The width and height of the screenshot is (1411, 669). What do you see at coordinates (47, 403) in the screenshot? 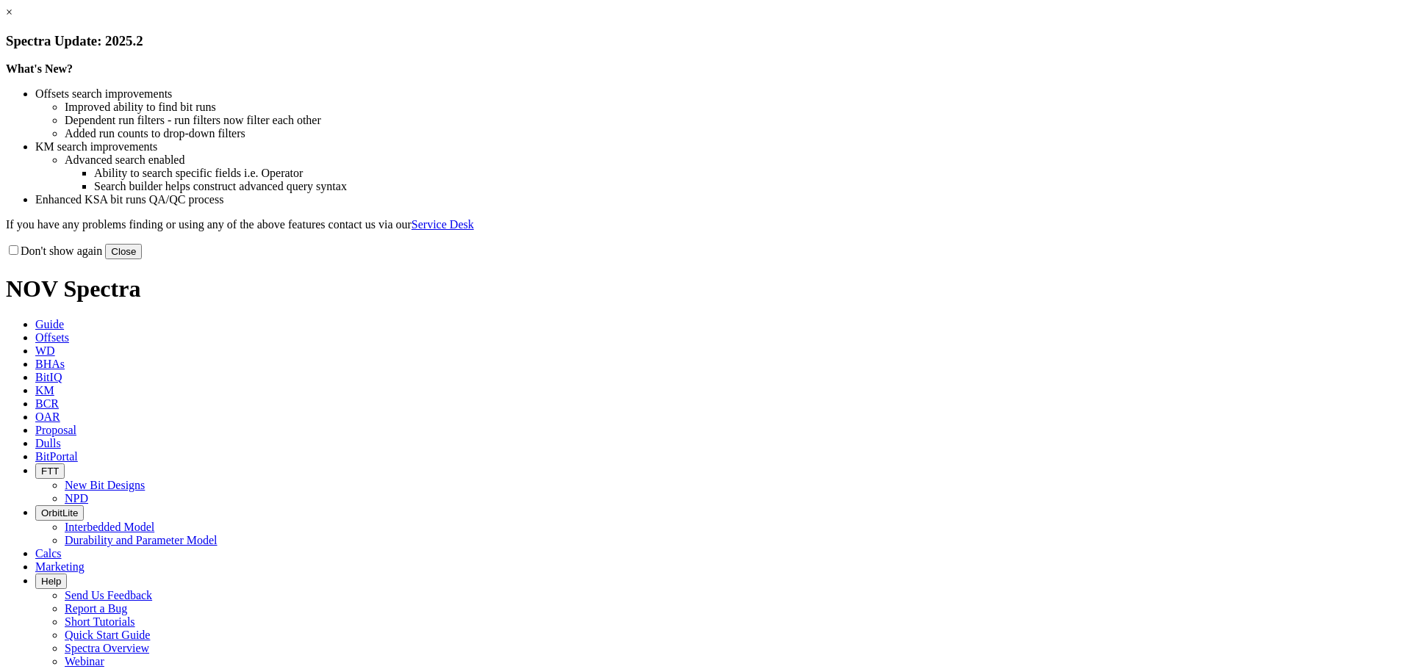
I see `span: BCR` at bounding box center [47, 403].